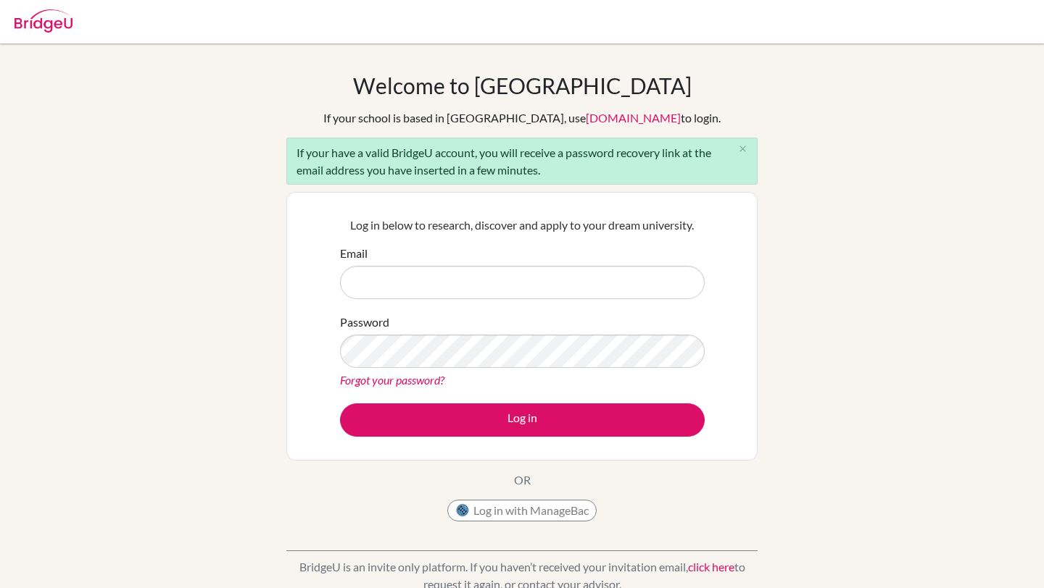  Describe the element at coordinates (522, 225) in the screenshot. I see `p: Log in below to research, discover and apply to your dream university.` at that location.